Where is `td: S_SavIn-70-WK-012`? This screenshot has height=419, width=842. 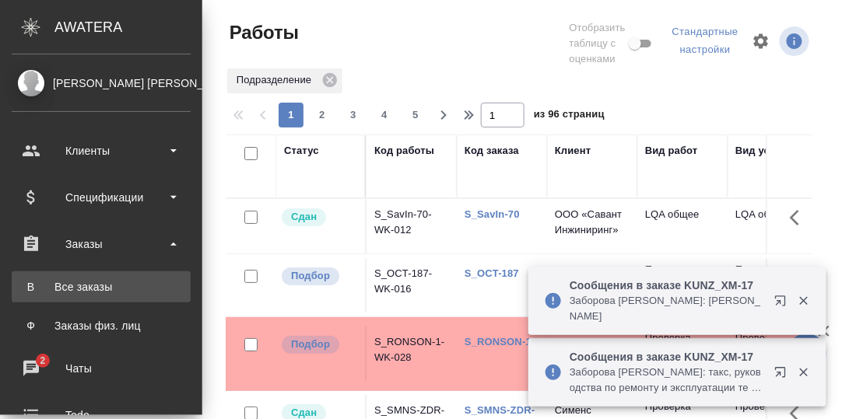 td: S_SavIn-70-WK-012 is located at coordinates (411, 226).